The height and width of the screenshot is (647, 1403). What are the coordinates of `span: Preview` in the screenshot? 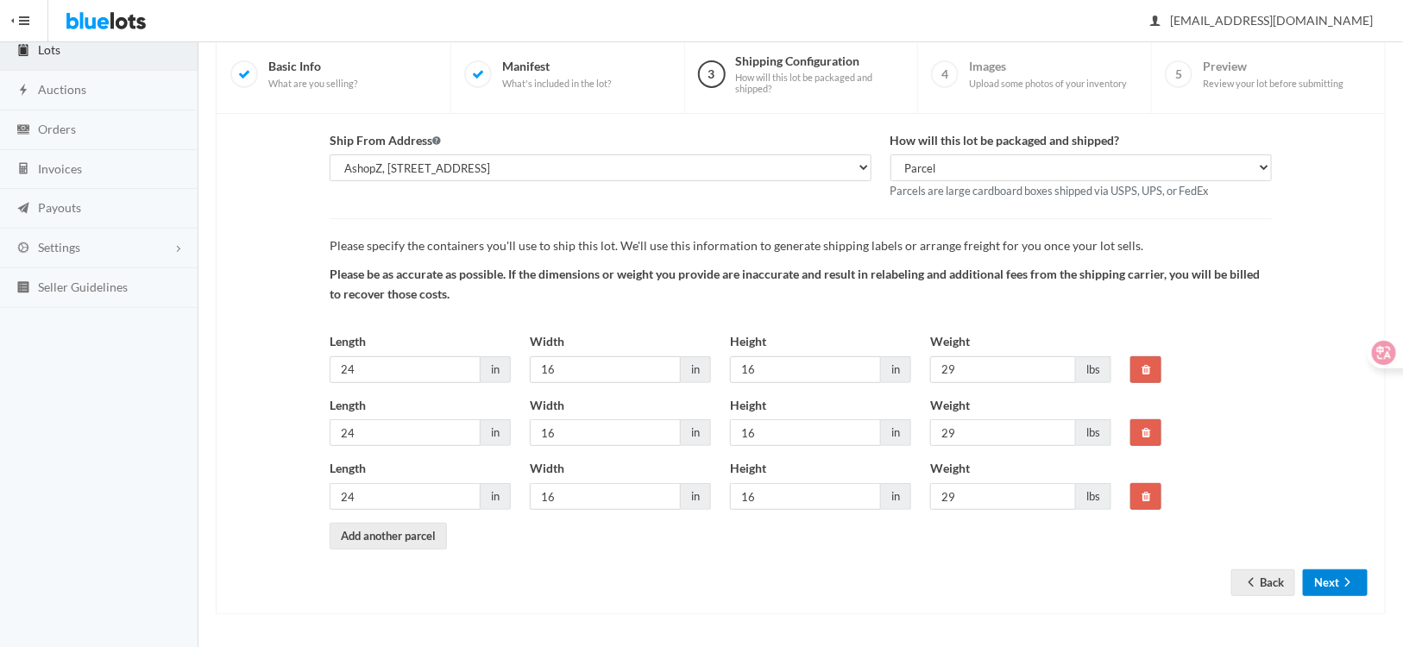 It's located at (1273, 73).